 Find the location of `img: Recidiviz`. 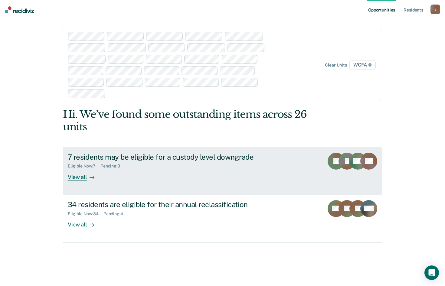

img: Recidiviz is located at coordinates (19, 10).